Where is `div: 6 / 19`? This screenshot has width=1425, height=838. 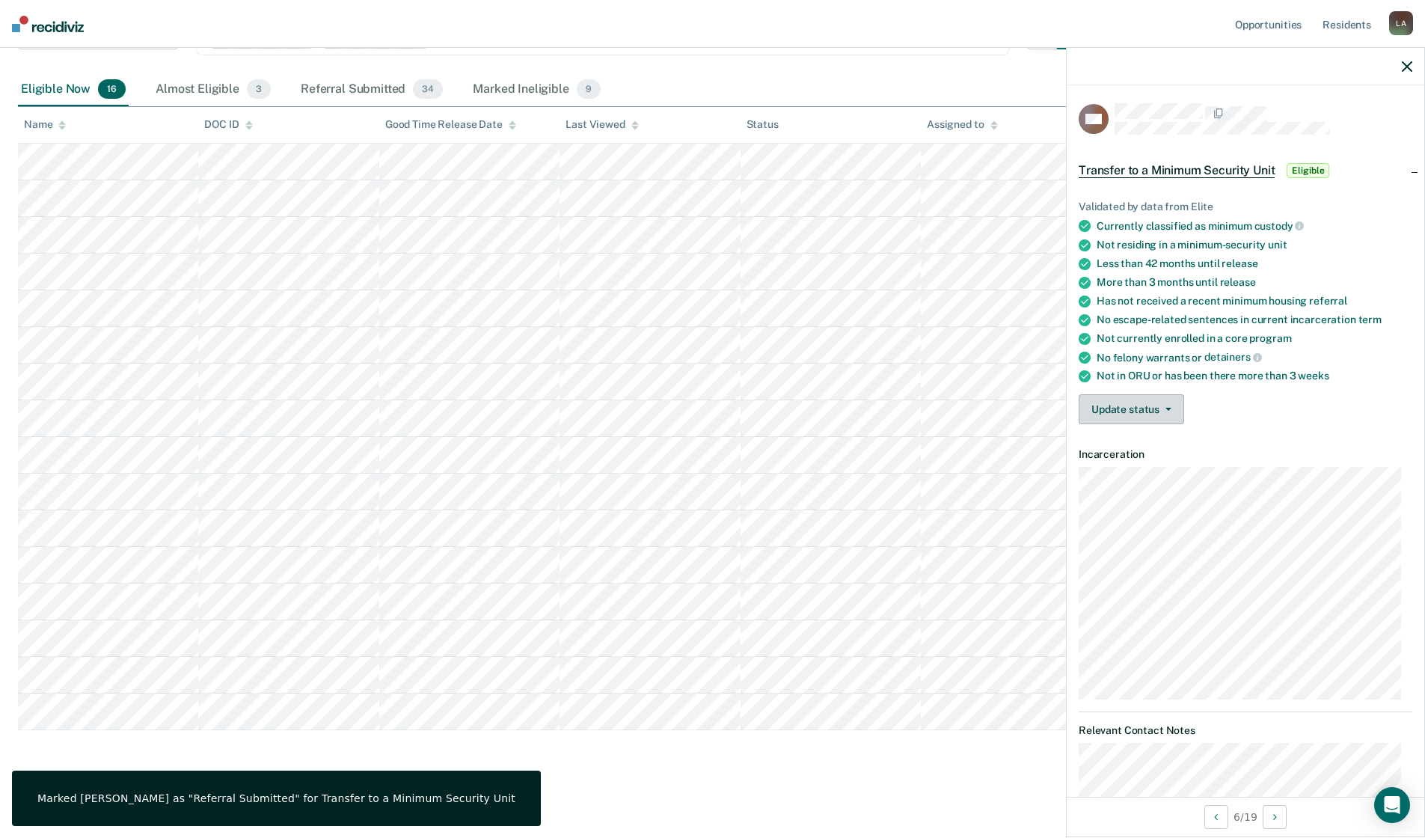
div: 6 / 19 is located at coordinates (1246, 816).